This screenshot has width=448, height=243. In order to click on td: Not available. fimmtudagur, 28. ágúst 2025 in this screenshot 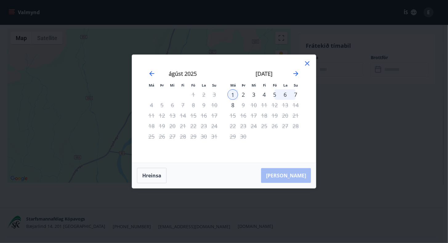, I will do `click(183, 136)`.